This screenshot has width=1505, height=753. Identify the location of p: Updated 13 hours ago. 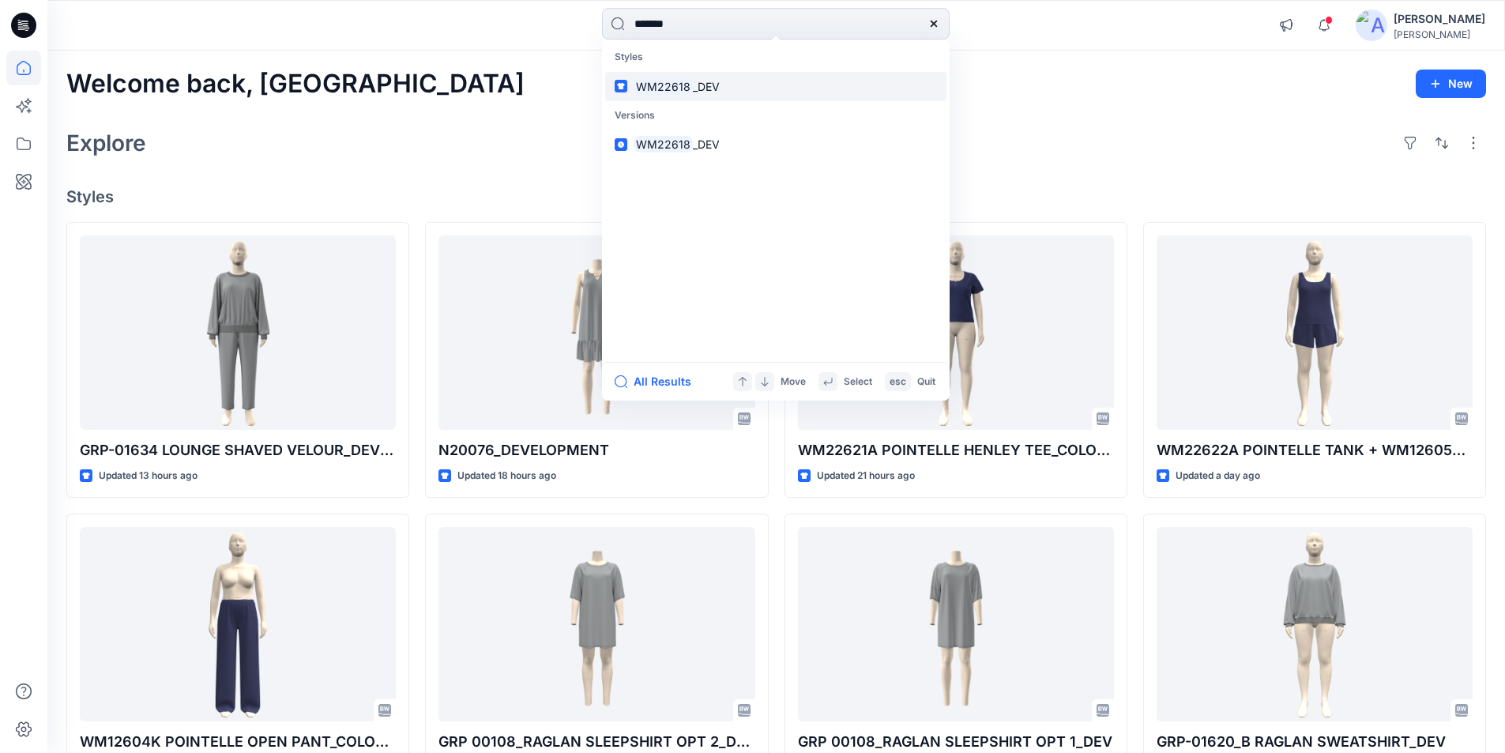
(148, 476).